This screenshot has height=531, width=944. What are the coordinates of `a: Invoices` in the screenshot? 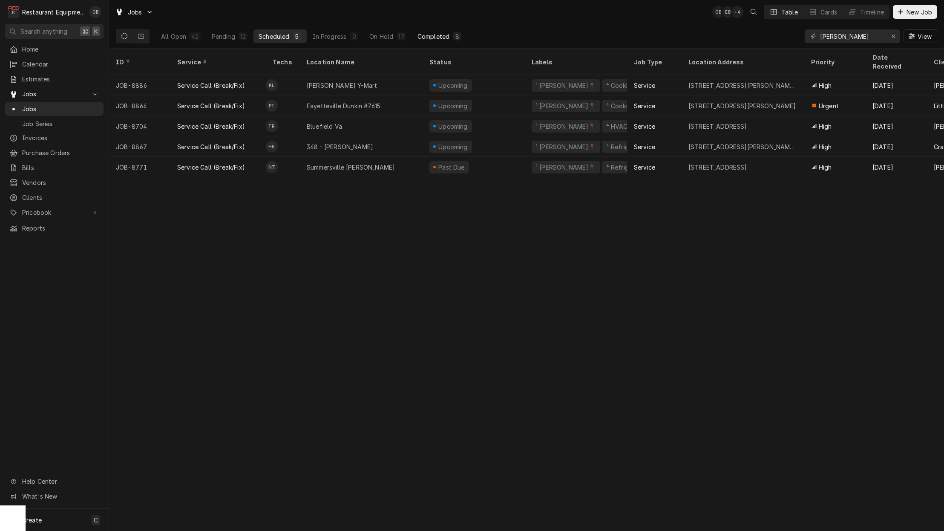 It's located at (54, 138).